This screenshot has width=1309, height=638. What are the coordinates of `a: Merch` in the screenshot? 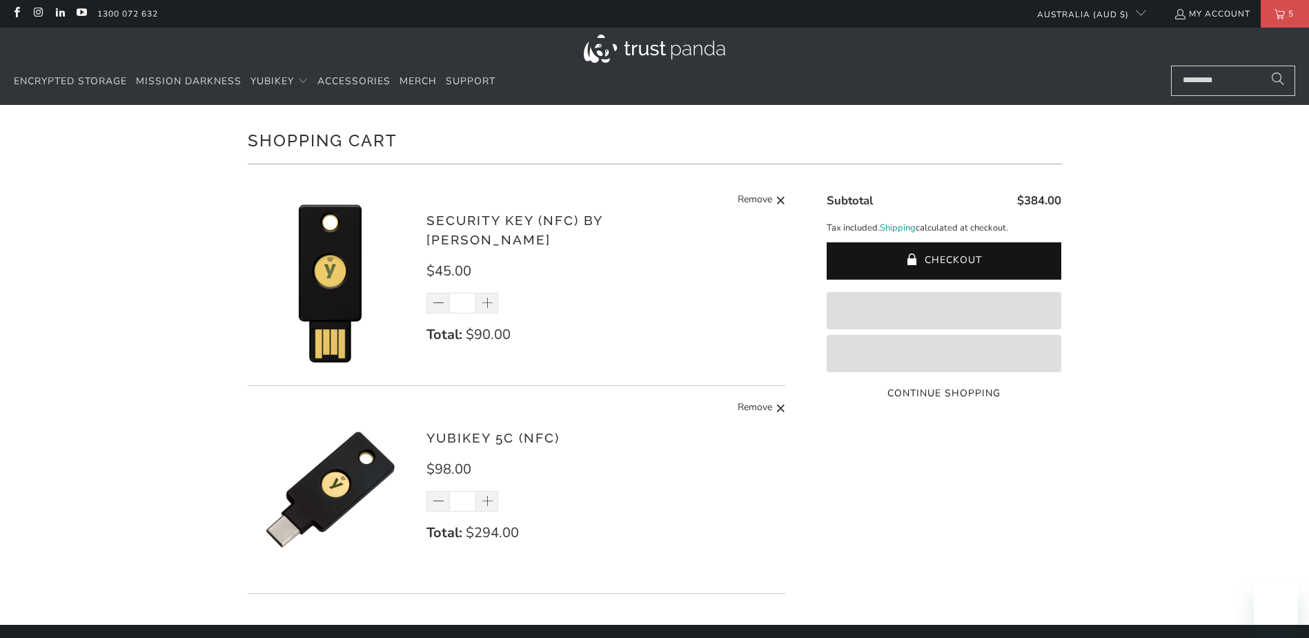 It's located at (418, 81).